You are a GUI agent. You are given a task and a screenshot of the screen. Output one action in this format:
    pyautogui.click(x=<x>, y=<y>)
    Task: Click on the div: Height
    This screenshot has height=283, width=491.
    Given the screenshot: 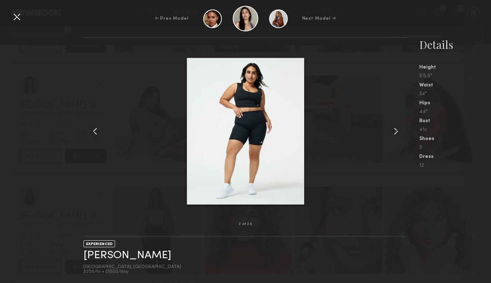 What is the action you would take?
    pyautogui.click(x=455, y=67)
    